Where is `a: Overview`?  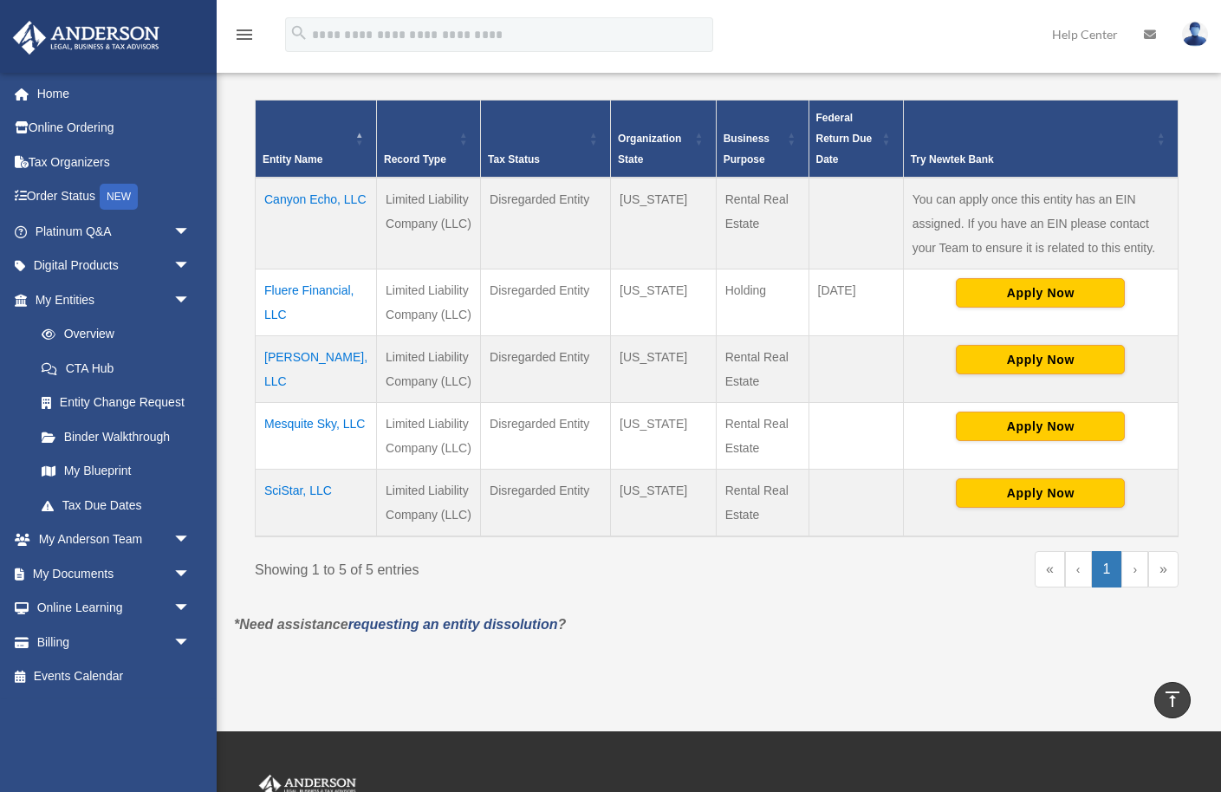
a: Overview is located at coordinates (112, 335).